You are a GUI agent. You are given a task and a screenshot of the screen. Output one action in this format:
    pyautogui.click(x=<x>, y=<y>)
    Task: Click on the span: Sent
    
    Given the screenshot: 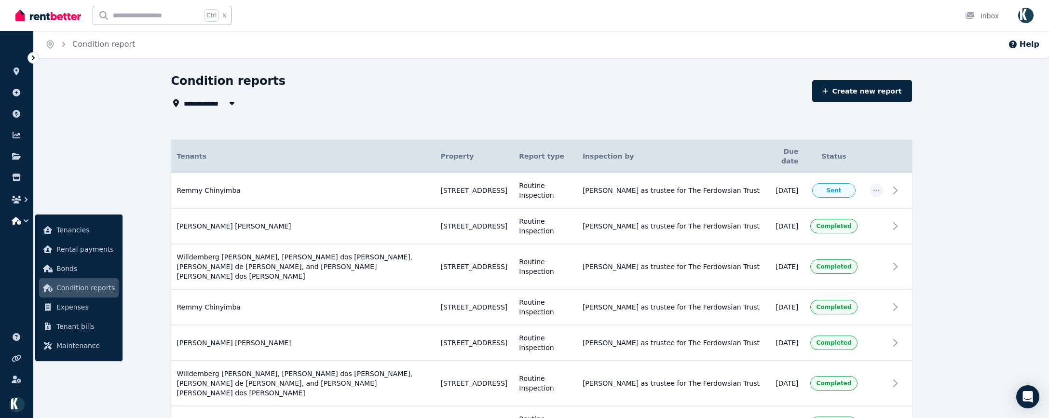 What is the action you would take?
    pyautogui.click(x=834, y=191)
    